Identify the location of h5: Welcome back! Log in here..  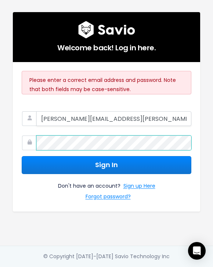
(107, 46).